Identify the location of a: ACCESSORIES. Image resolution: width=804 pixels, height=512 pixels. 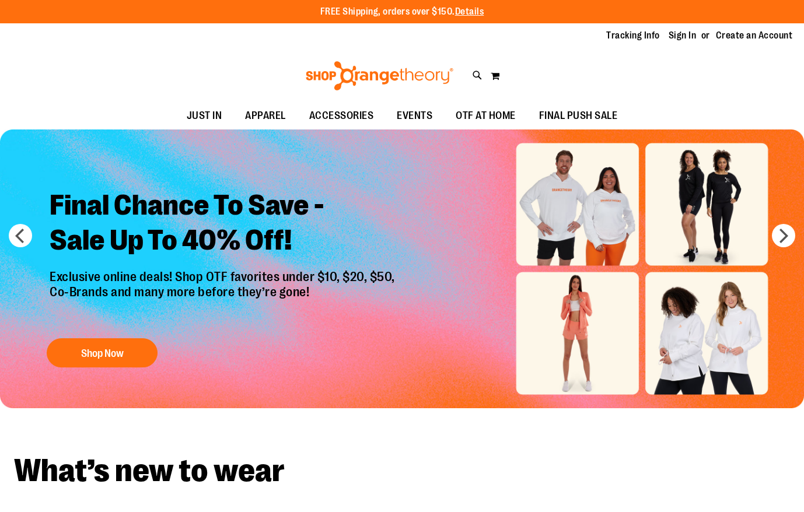
(341, 116).